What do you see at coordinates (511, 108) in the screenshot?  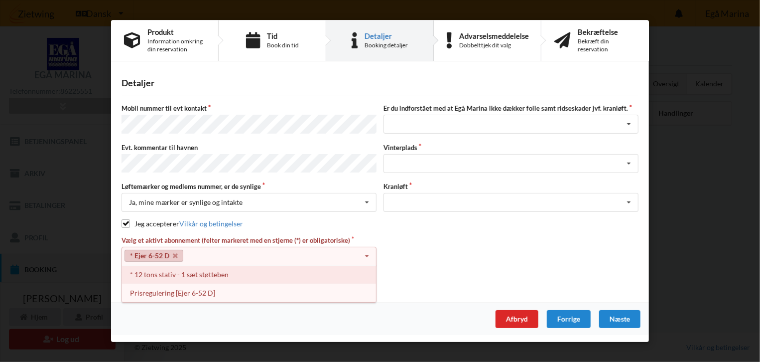 I see `label: Er du indforstået med at Egå Marina ikke dækker folie samt ridseskader jvf. kranløft.` at bounding box center [511, 108].